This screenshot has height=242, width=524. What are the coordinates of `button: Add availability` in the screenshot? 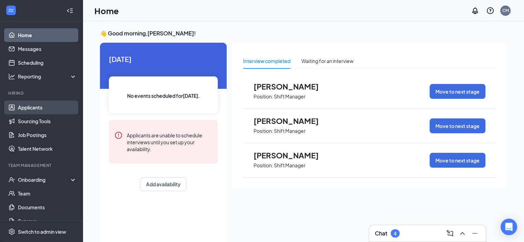 It's located at (163, 184).